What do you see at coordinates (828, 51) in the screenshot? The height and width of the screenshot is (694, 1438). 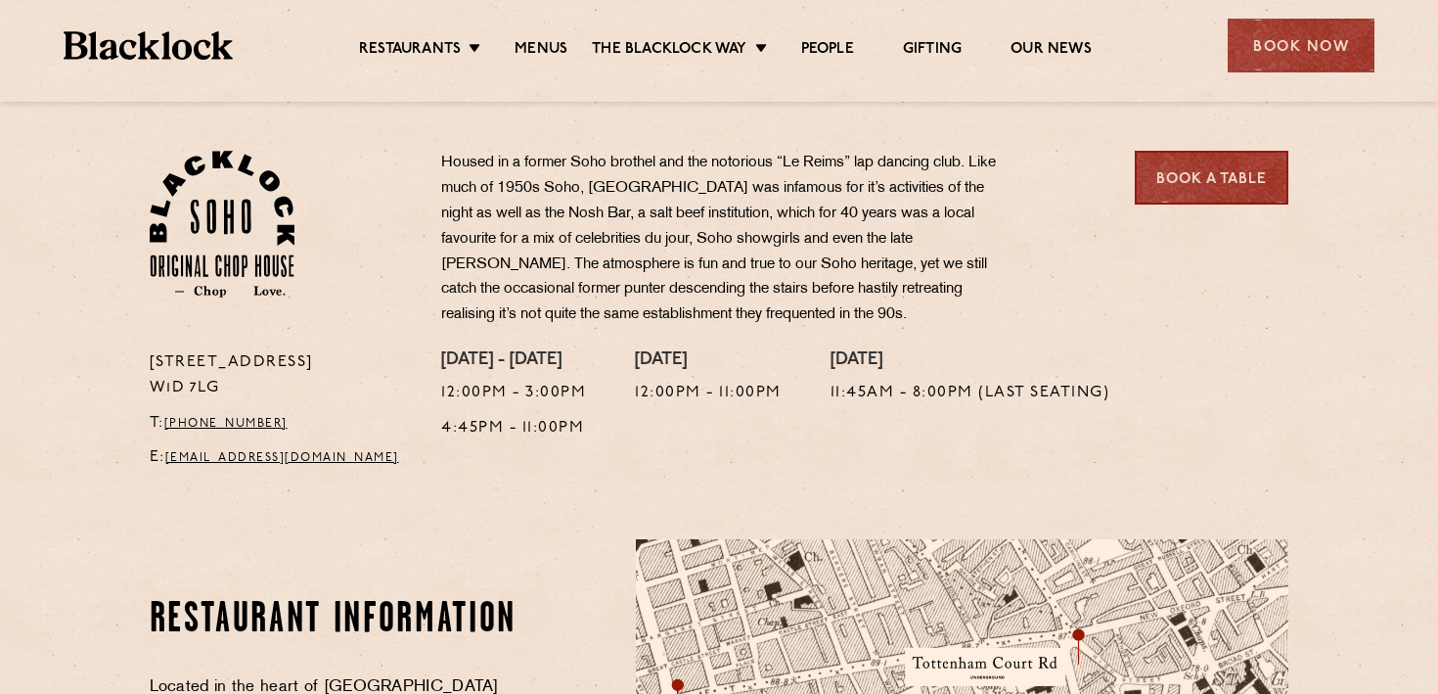 I see `a: People` at bounding box center [828, 51].